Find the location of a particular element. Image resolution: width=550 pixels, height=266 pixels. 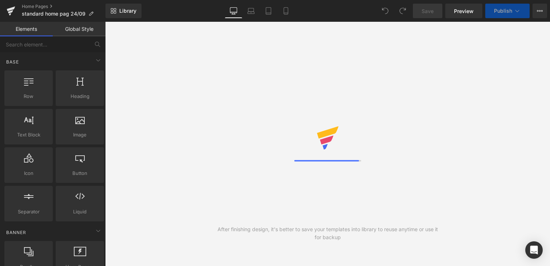

a: New Library is located at coordinates (123, 11).